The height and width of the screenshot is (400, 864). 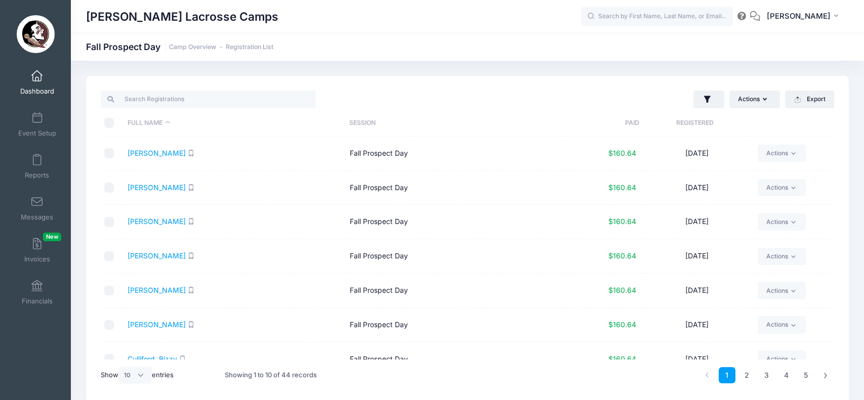 What do you see at coordinates (809, 99) in the screenshot?
I see `button: Export` at bounding box center [809, 99].